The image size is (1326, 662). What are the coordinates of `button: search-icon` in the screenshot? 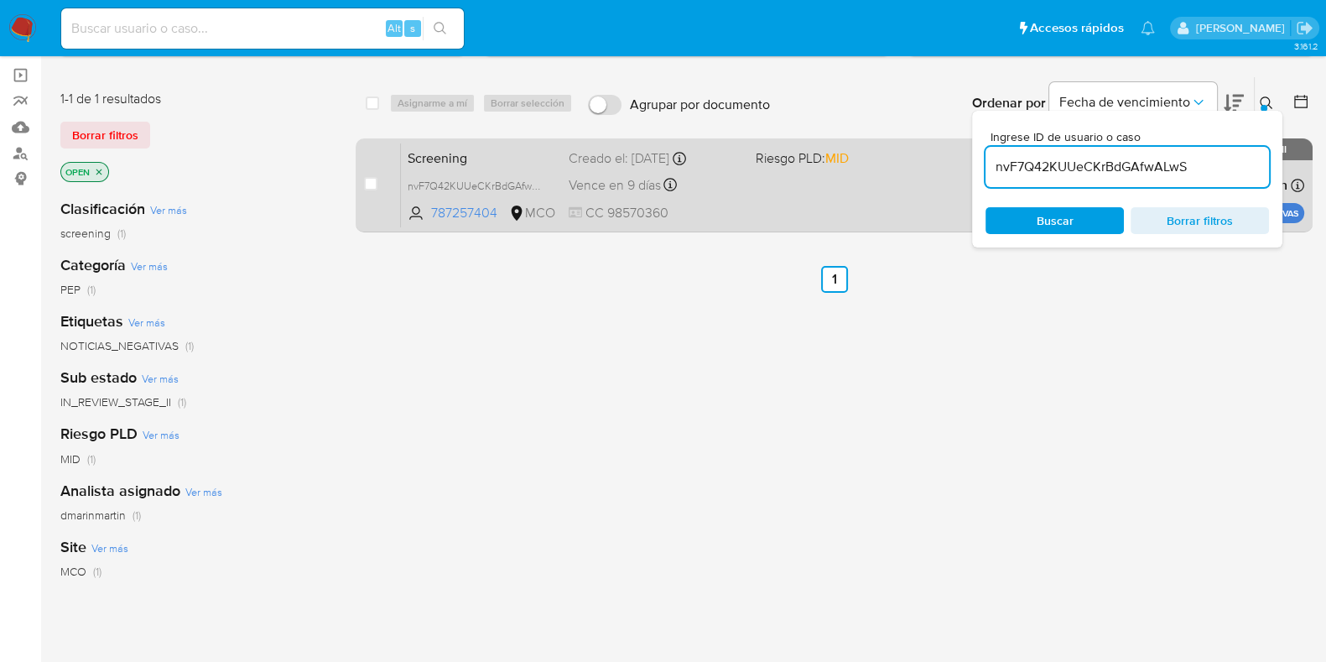 It's located at (439, 29).